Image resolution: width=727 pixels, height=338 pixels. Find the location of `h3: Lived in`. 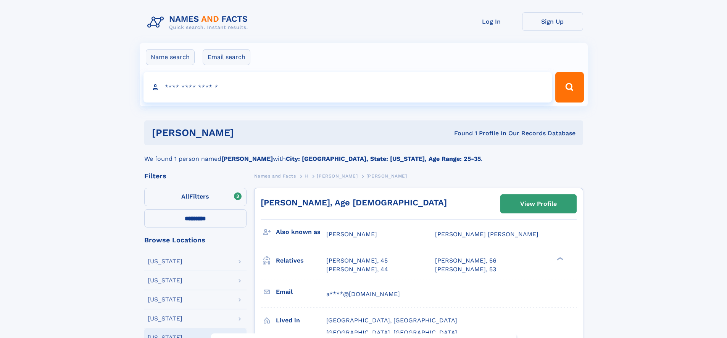

h3: Lived in is located at coordinates (301, 321).